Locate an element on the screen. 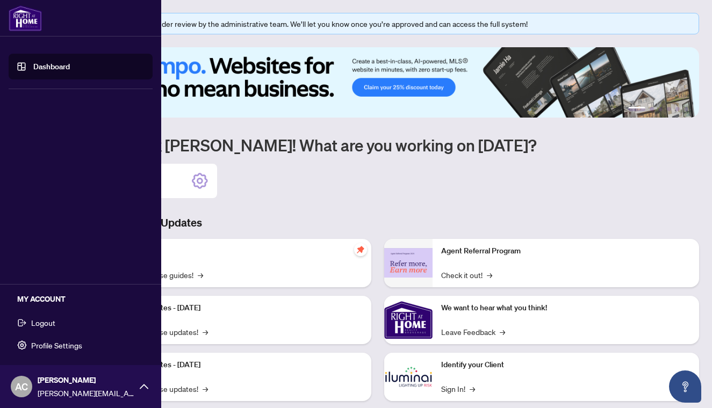 This screenshot has width=712, height=408. img: We want to hear what you think! is located at coordinates (408, 320).